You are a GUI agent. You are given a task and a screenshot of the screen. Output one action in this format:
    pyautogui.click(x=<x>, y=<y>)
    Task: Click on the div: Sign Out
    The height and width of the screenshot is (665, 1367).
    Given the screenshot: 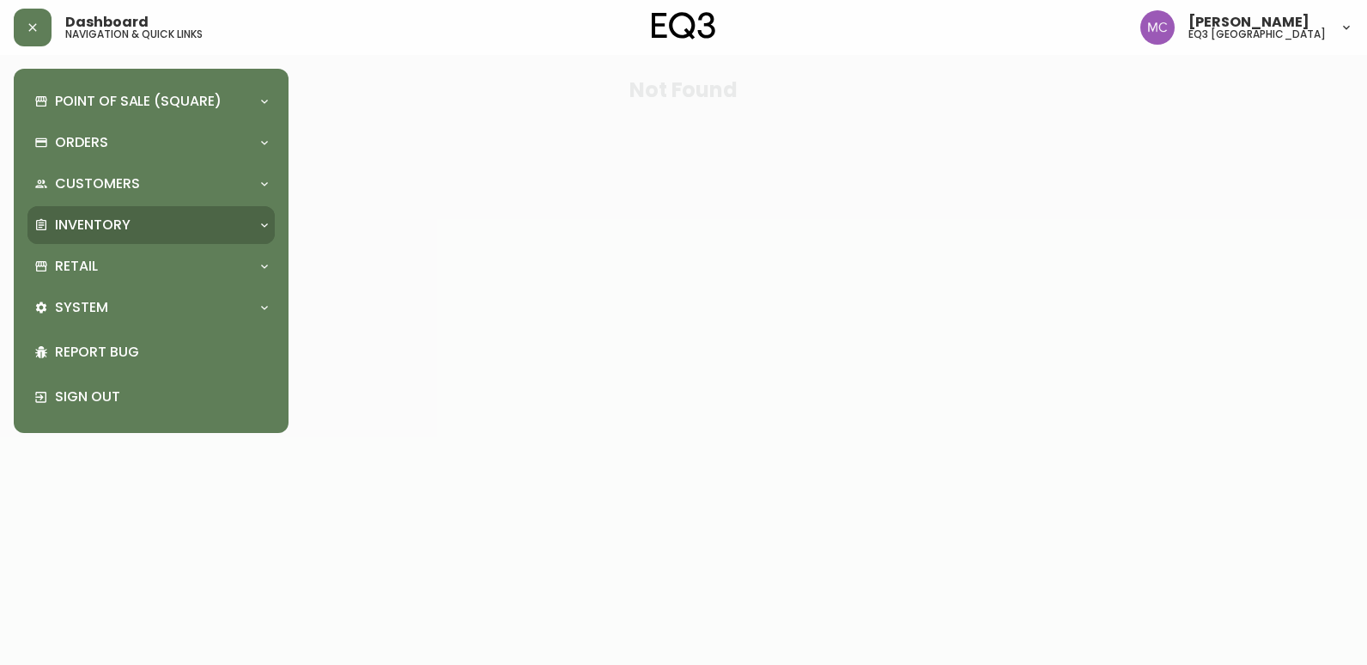 What is the action you would take?
    pyautogui.click(x=151, y=397)
    